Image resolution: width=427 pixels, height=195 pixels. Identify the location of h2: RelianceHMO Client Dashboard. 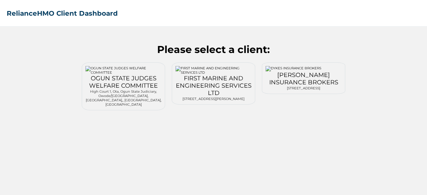
(62, 13).